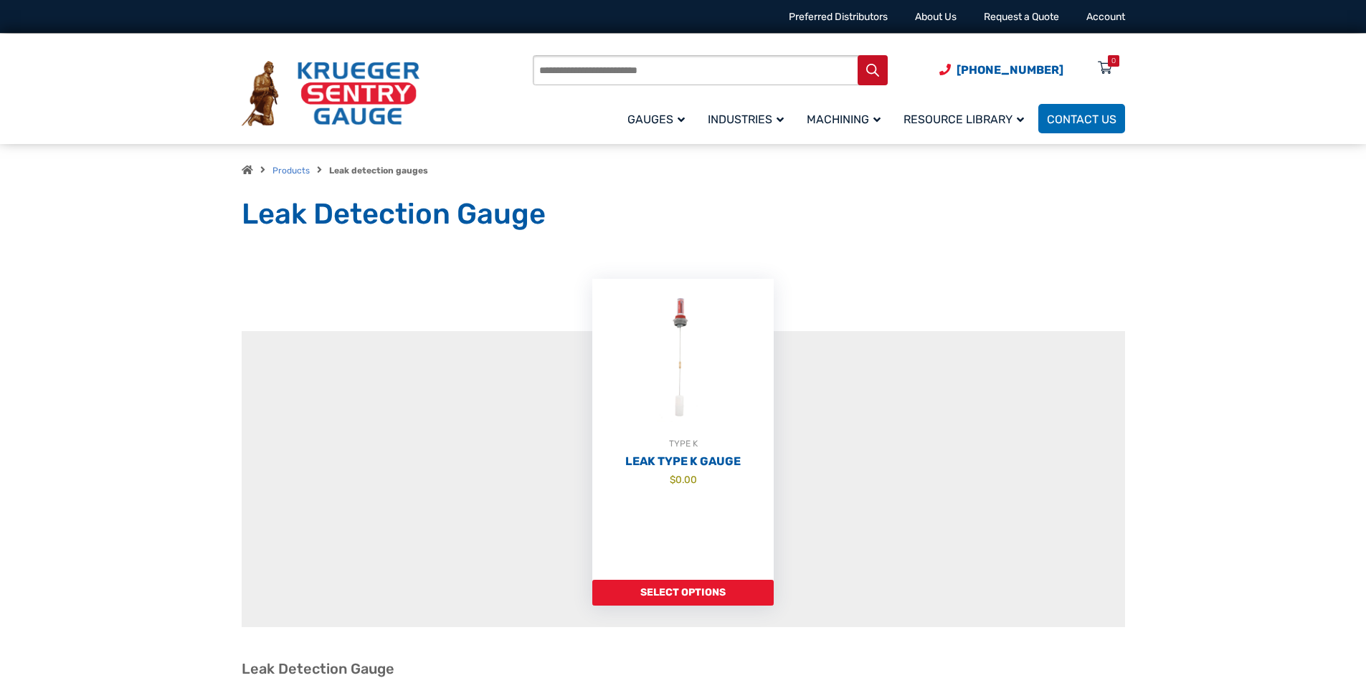  Describe the element at coordinates (963, 119) in the screenshot. I see `span: Resource Library` at that location.